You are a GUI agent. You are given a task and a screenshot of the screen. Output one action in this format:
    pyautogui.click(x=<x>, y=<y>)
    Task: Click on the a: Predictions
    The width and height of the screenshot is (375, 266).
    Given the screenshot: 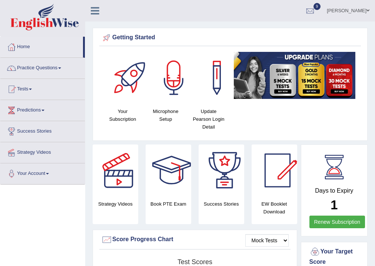 What is the action you would take?
    pyautogui.click(x=43, y=109)
    